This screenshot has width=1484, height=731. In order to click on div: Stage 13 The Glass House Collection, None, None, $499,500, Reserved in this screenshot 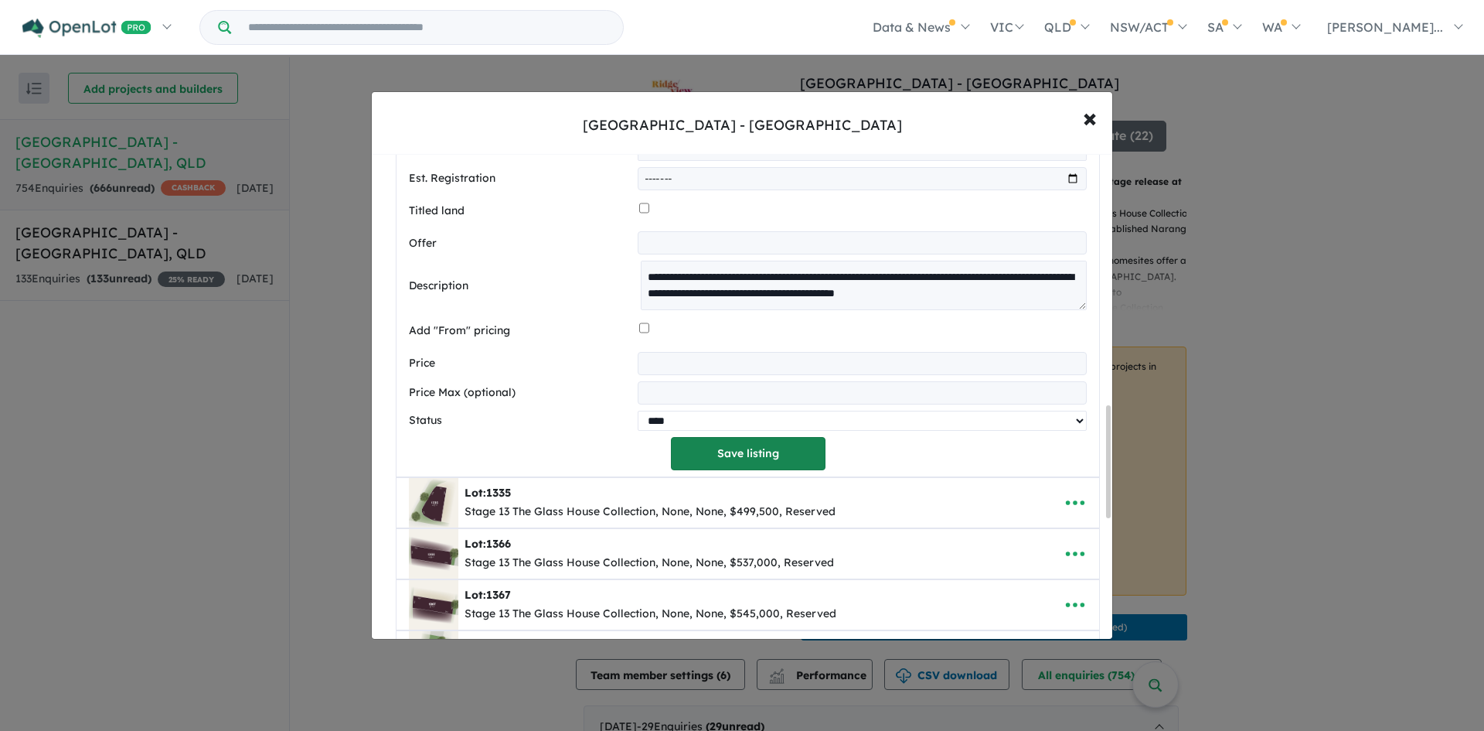, I will do `click(650, 512)`.